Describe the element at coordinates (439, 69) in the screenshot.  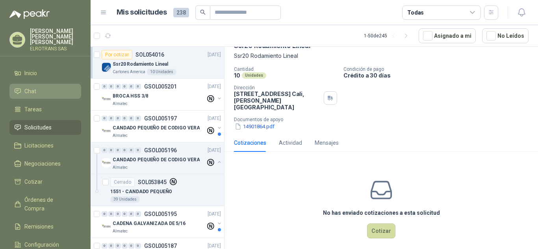
I see `p: Condición de pago` at that location.